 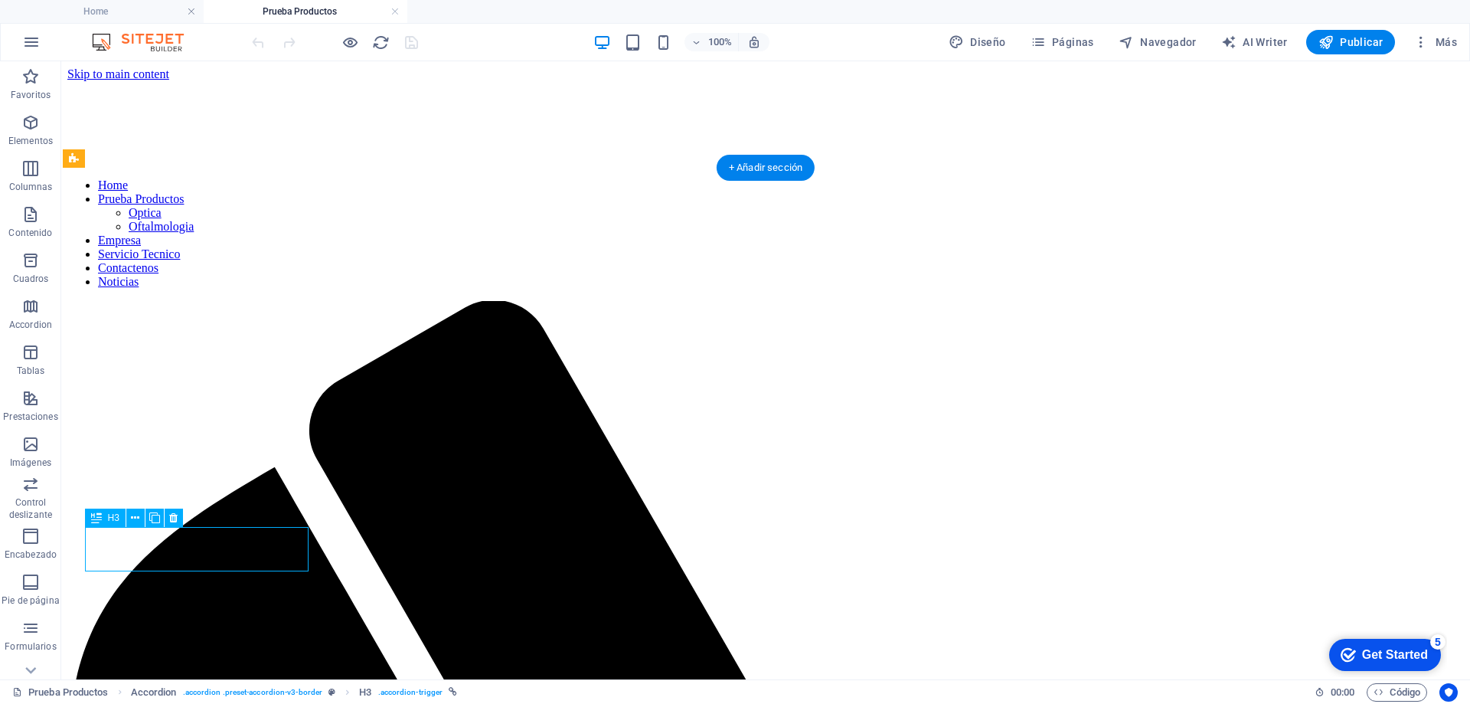 What do you see at coordinates (31, 371) in the screenshot?
I see `p: Tablas` at bounding box center [31, 371].